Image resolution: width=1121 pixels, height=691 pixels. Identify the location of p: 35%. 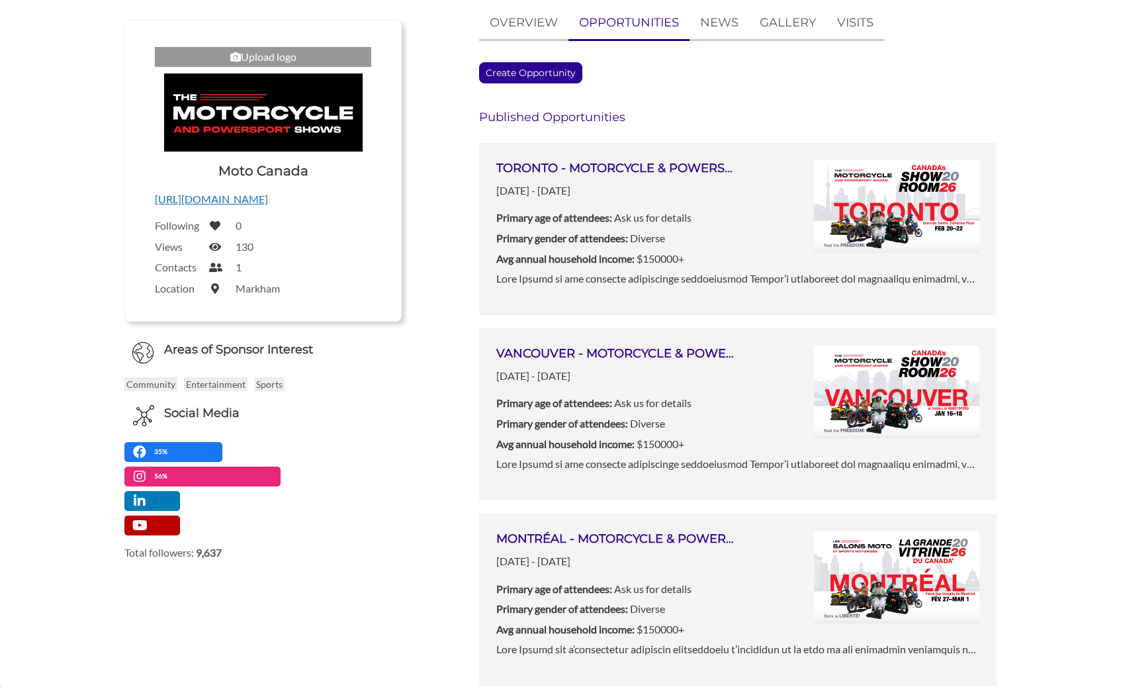
(162, 451).